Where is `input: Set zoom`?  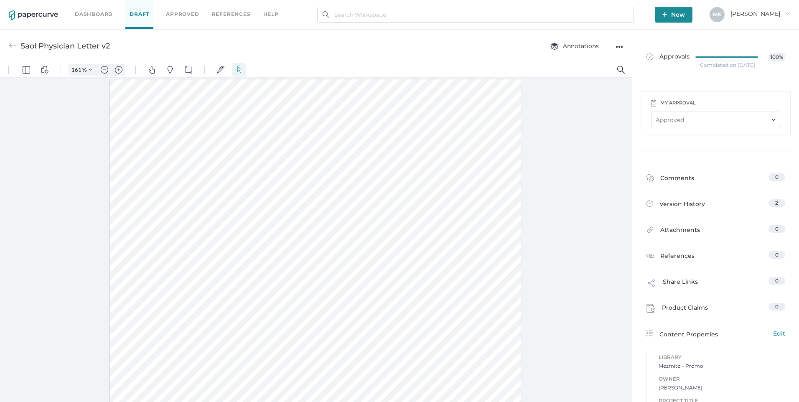 input: Set zoom is located at coordinates (76, 8).